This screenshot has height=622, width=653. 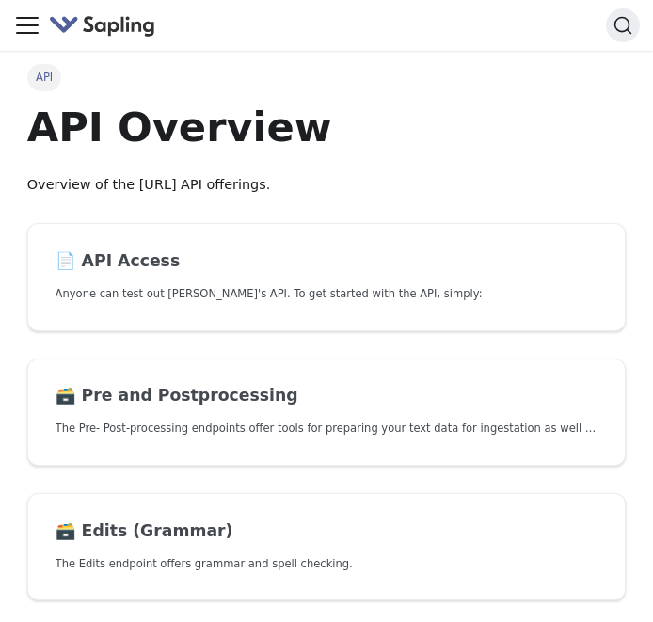 What do you see at coordinates (327, 564) in the screenshot?
I see `p: The Edits endpoint offers grammar and spell checking.` at bounding box center [327, 564].